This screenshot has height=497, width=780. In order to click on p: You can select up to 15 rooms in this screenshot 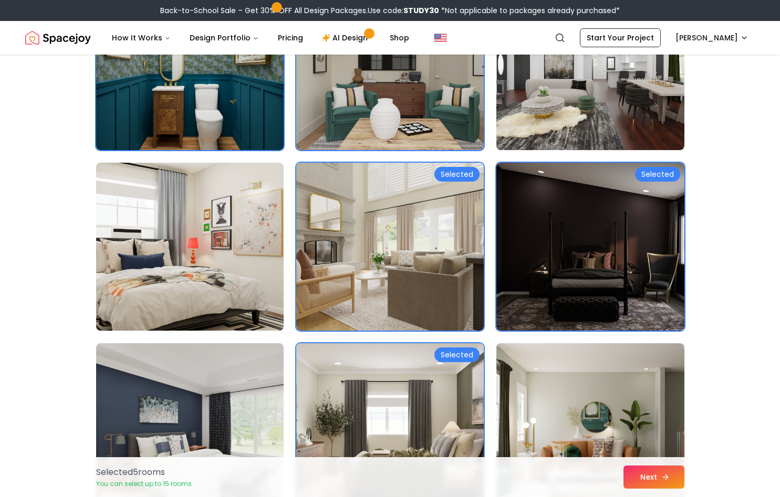, I will do `click(144, 484)`.